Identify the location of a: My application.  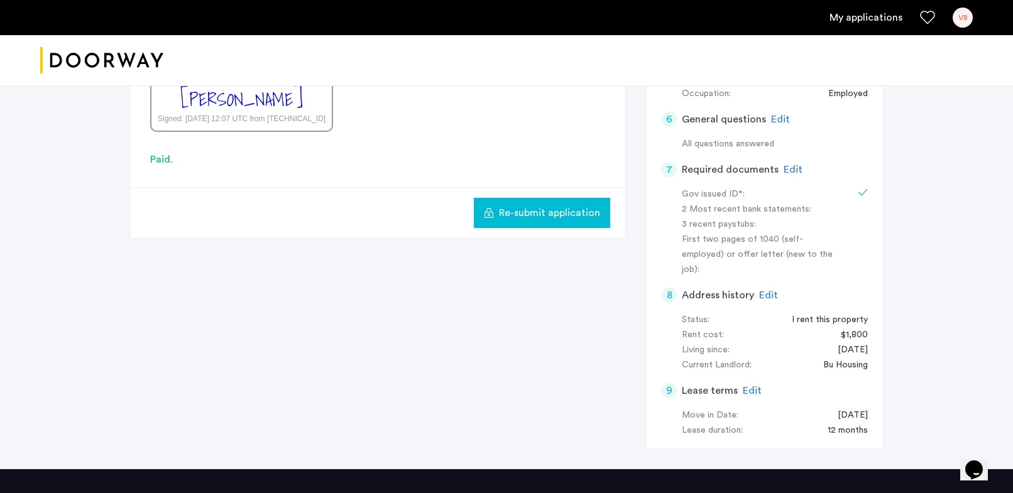
(866, 18).